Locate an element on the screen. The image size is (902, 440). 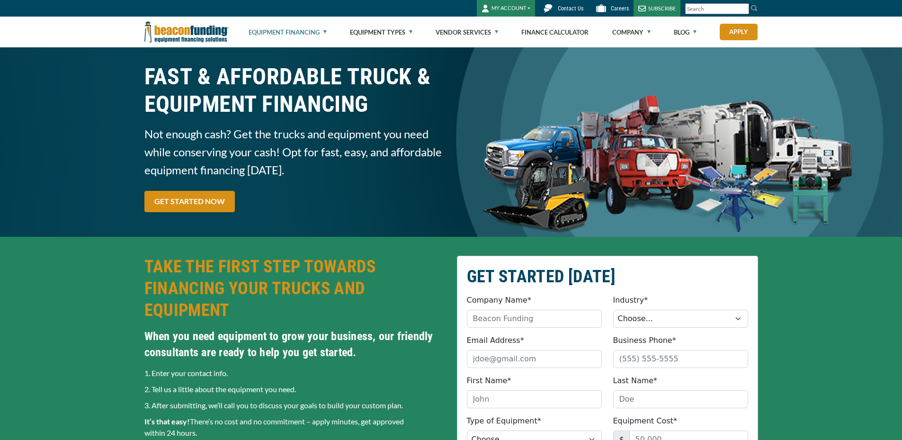
a: Blog is located at coordinates (685, 32).